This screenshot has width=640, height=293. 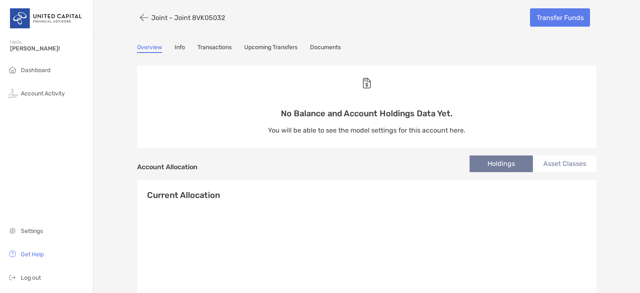 What do you see at coordinates (167, 167) in the screenshot?
I see `h4: Account Allocation` at bounding box center [167, 167].